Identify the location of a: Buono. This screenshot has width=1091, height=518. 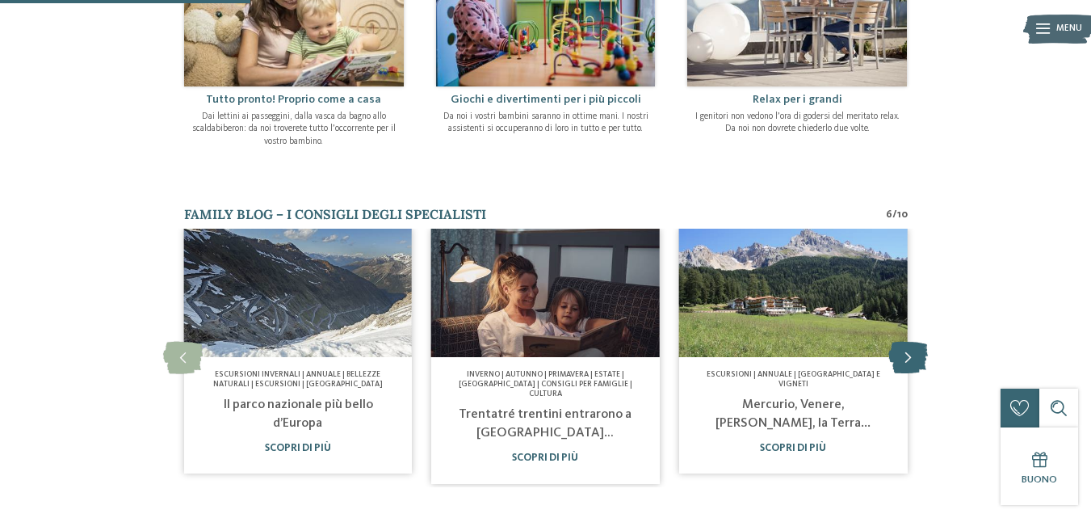
(1040, 466).